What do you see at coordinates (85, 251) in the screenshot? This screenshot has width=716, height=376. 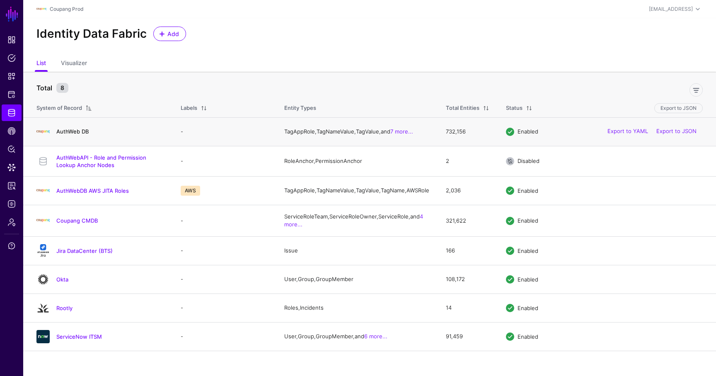 I see `a: Jira DataCenter (BTS)` at bounding box center [85, 251].